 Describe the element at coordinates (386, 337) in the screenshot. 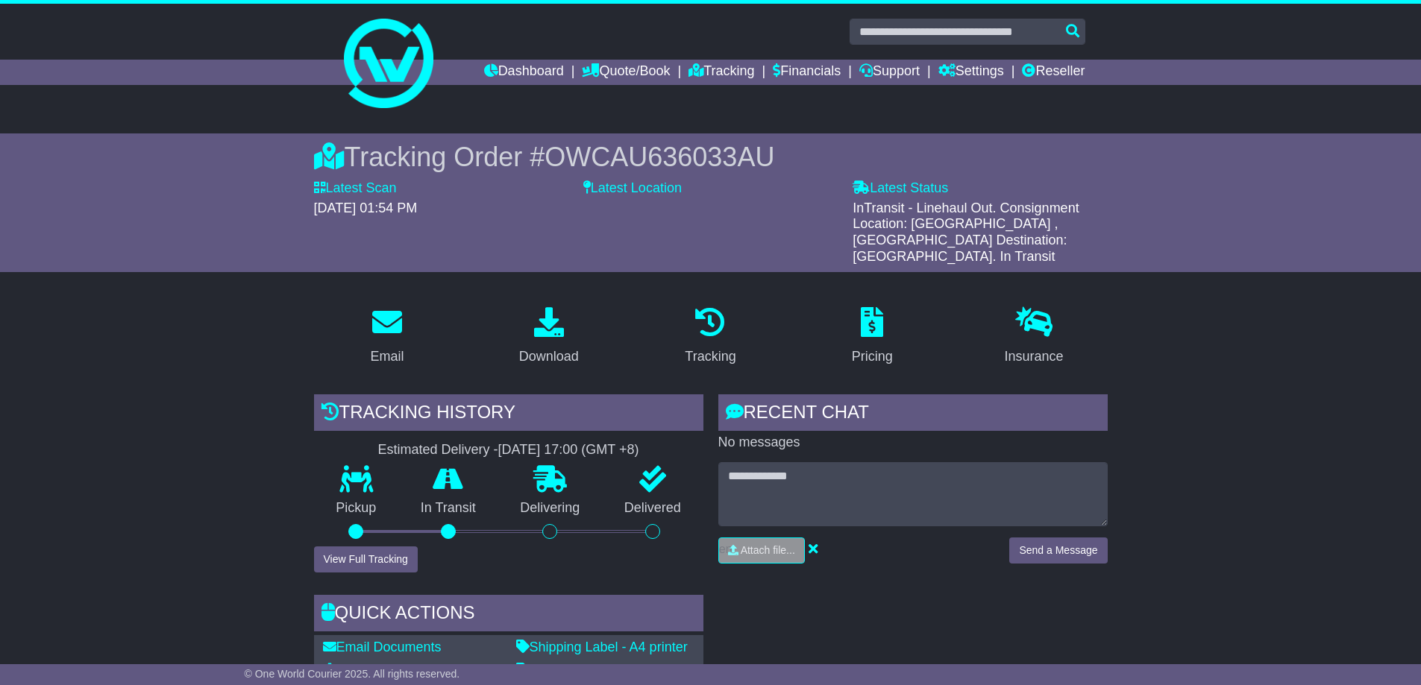

I see `a: Email` at that location.